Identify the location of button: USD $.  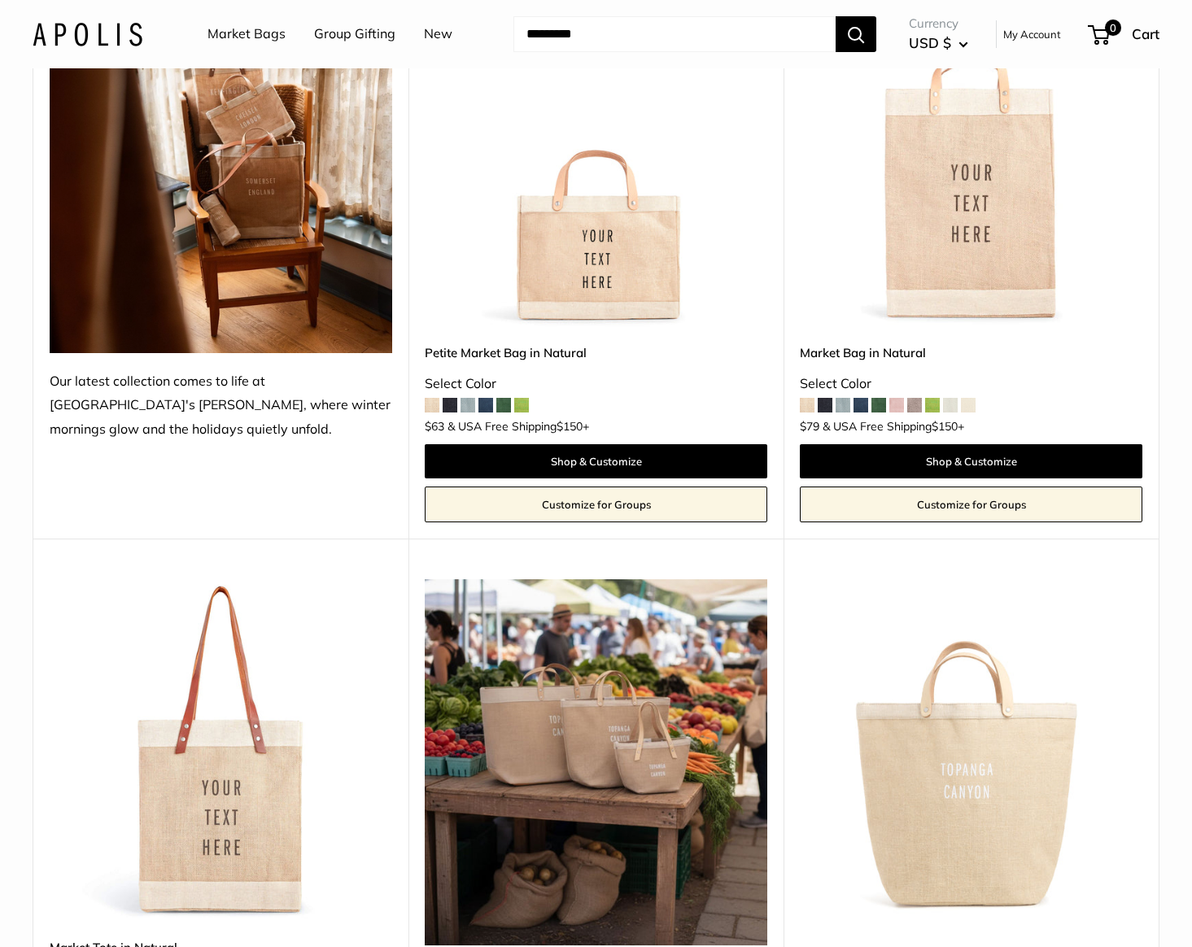
(938, 43).